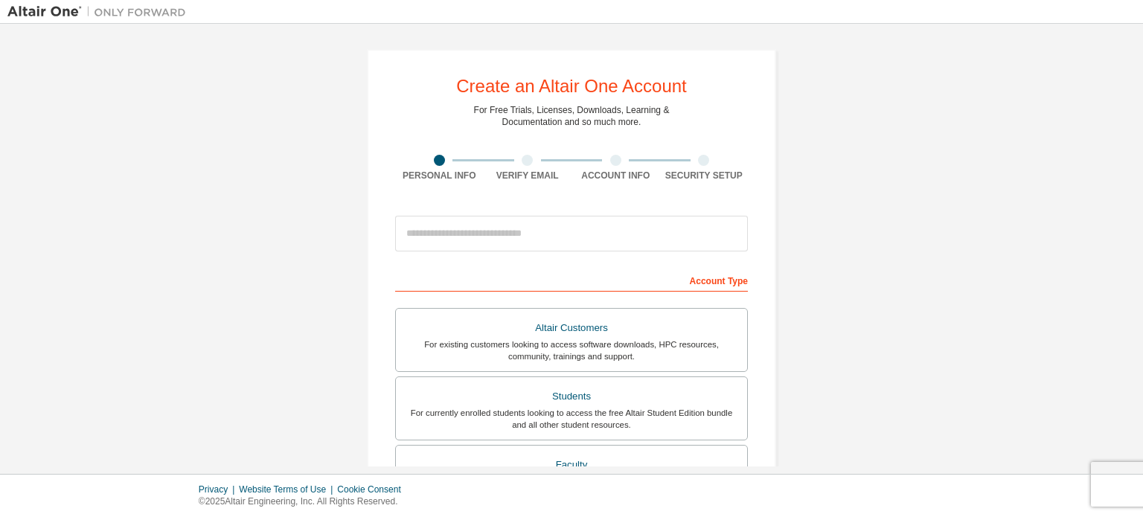 The width and height of the screenshot is (1143, 517). I want to click on div: Students, so click(572, 397).